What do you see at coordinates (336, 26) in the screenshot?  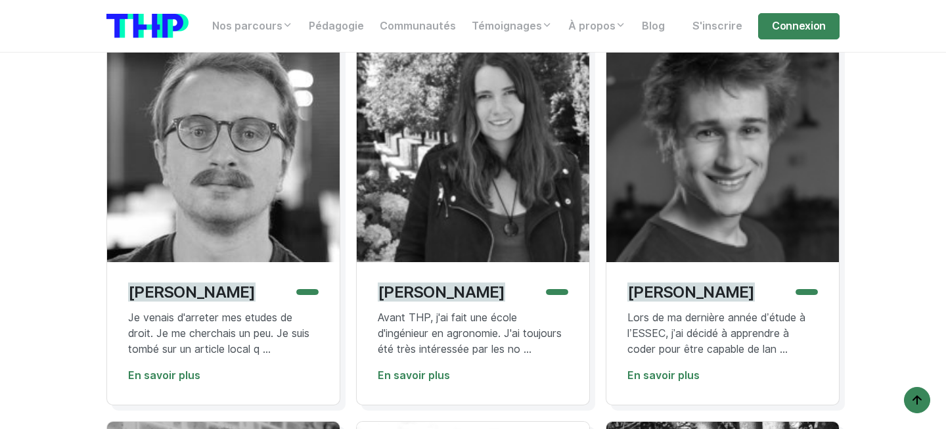 I see `a: Pédagogie` at bounding box center [336, 26].